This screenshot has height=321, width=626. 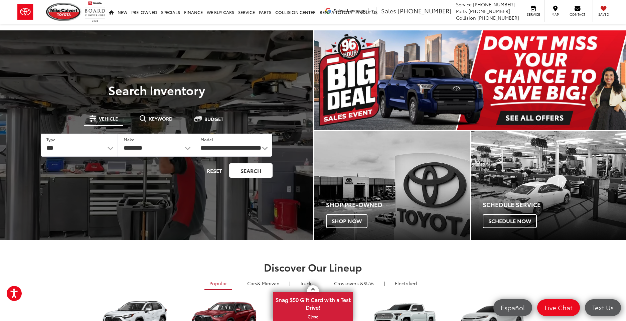 What do you see at coordinates (461, 11) in the screenshot?
I see `span: Parts` at bounding box center [461, 11].